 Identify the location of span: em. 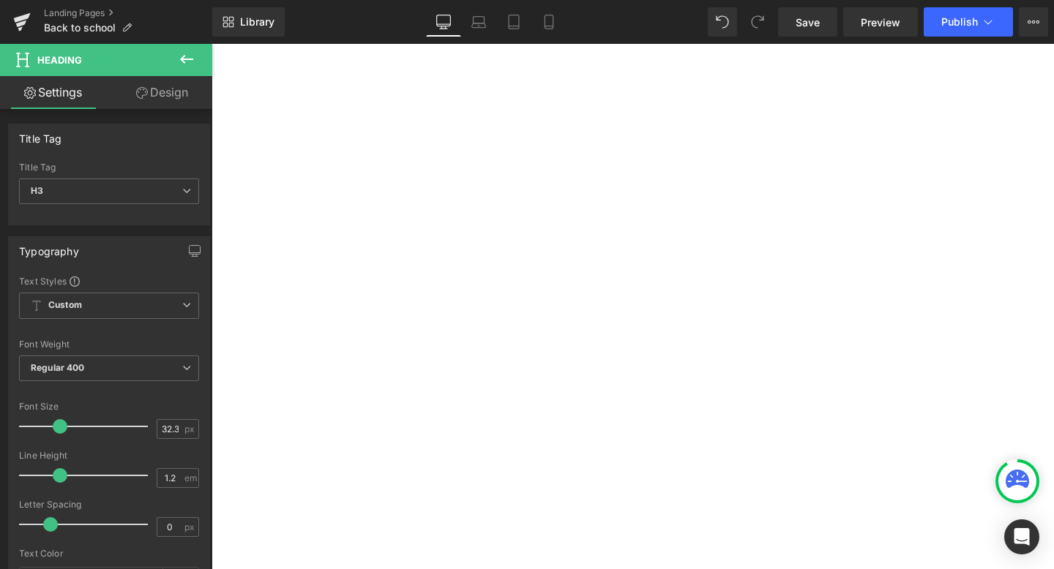
(190, 478).